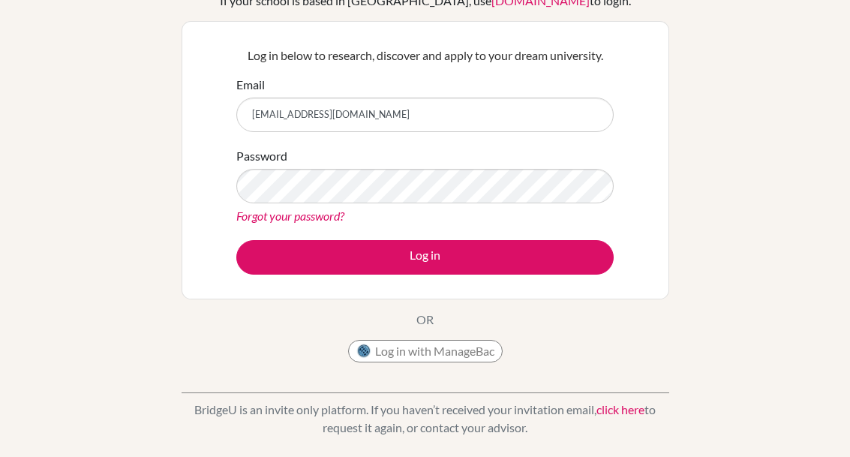 The width and height of the screenshot is (850, 457). Describe the element at coordinates (290, 215) in the screenshot. I see `a: Forgot your password?` at that location.